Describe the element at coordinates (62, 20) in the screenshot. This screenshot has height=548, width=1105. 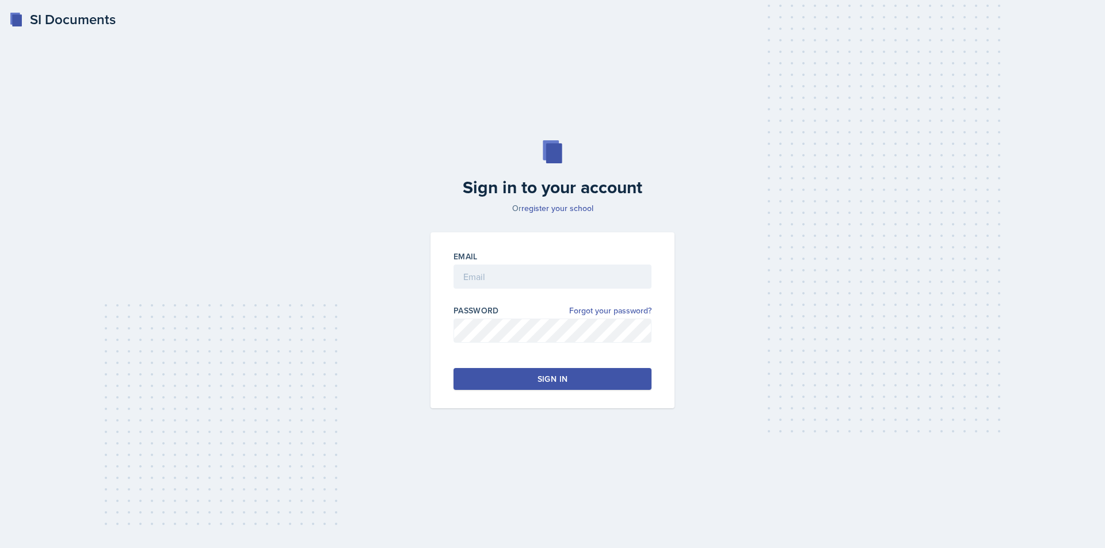
I see `a: SI Documents` at that location.